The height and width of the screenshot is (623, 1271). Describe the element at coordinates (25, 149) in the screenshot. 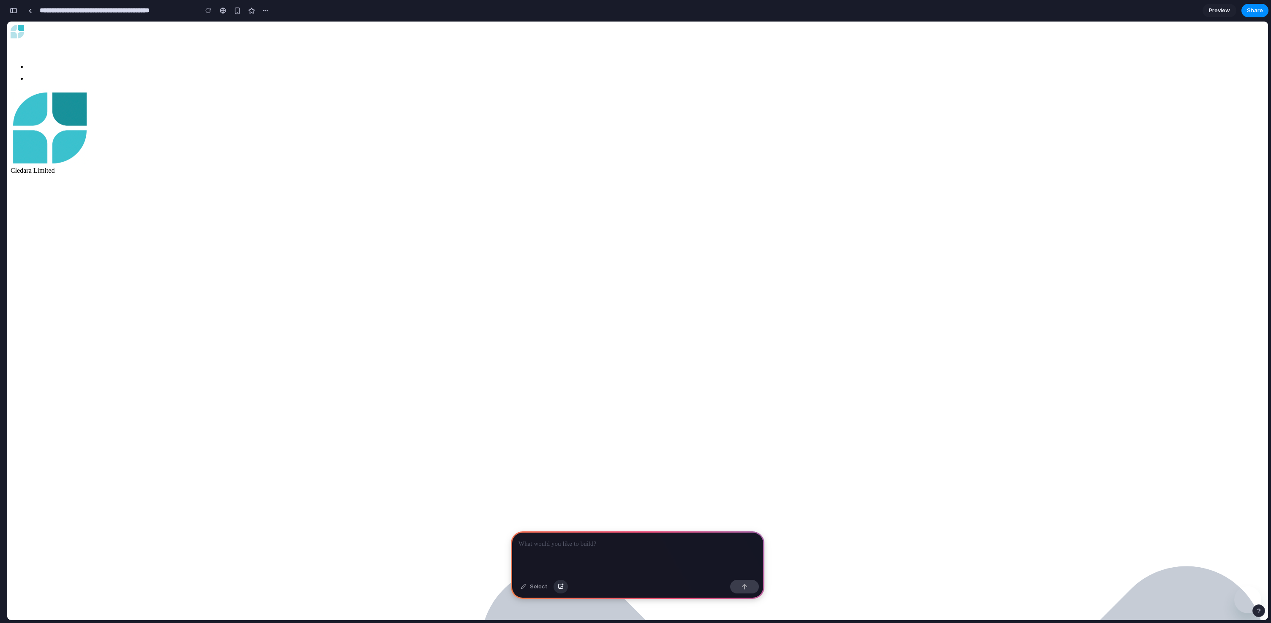

I see `span: Cledara Limited` at that location.